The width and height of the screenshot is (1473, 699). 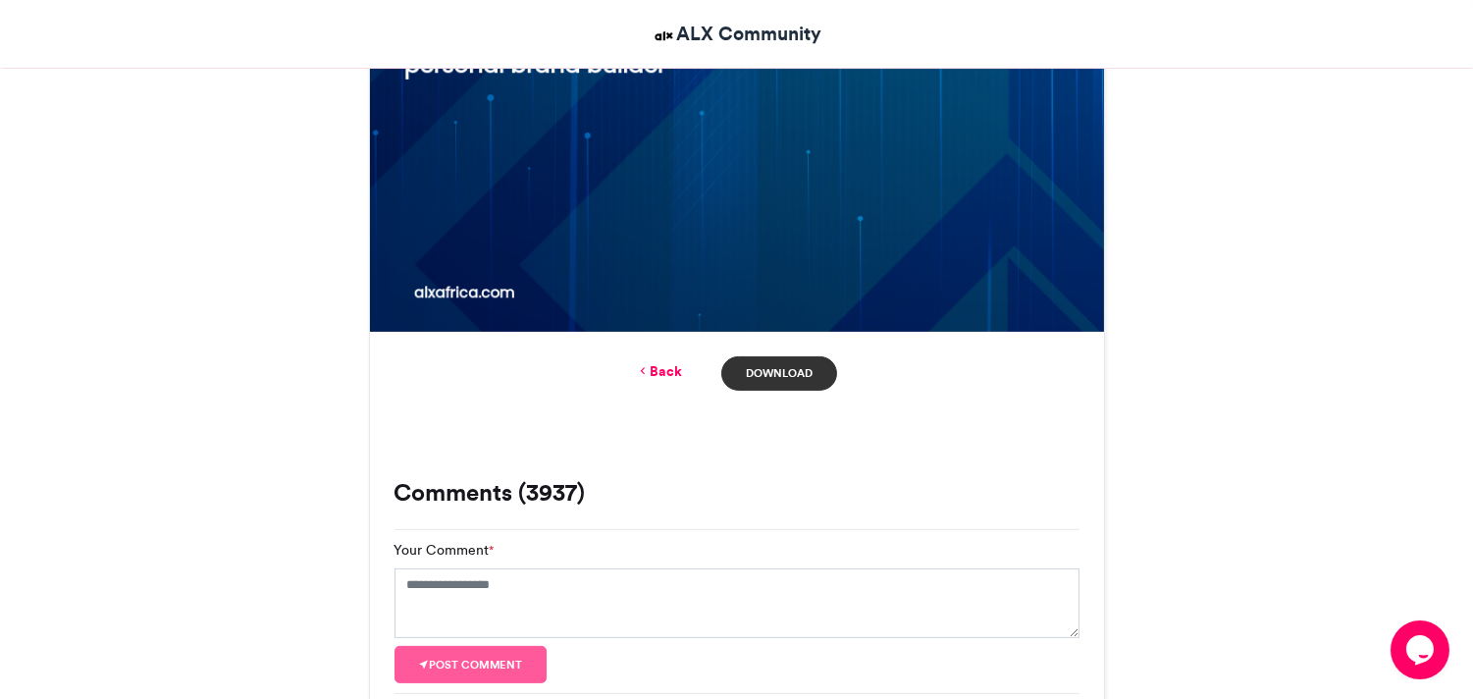 What do you see at coordinates (778, 373) in the screenshot?
I see `a: Download` at bounding box center [778, 373].